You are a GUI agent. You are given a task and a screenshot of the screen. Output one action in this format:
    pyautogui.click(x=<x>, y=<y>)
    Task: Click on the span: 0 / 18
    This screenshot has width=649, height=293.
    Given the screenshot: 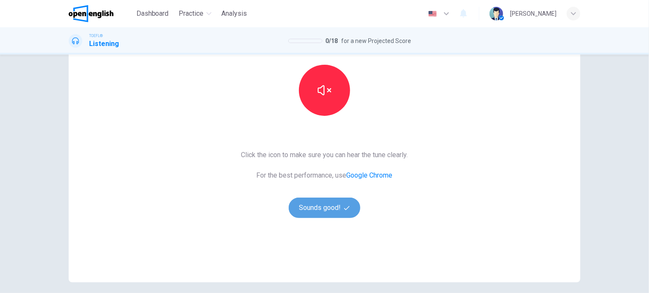 What is the action you would take?
    pyautogui.click(x=332, y=41)
    